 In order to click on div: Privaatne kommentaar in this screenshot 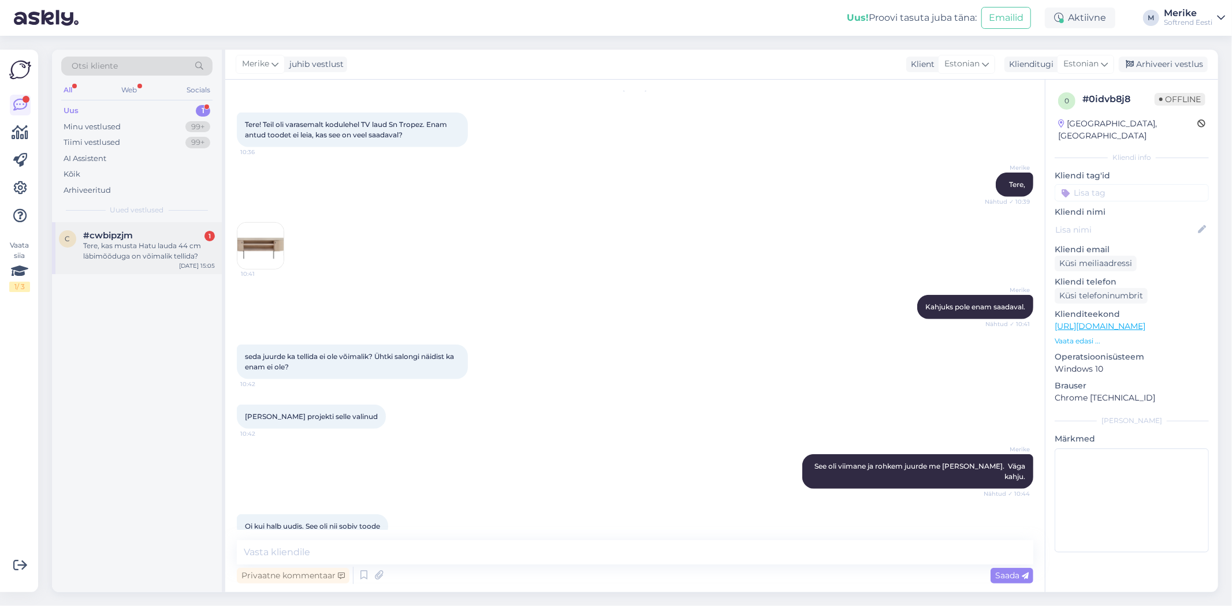, I will do `click(293, 576)`.